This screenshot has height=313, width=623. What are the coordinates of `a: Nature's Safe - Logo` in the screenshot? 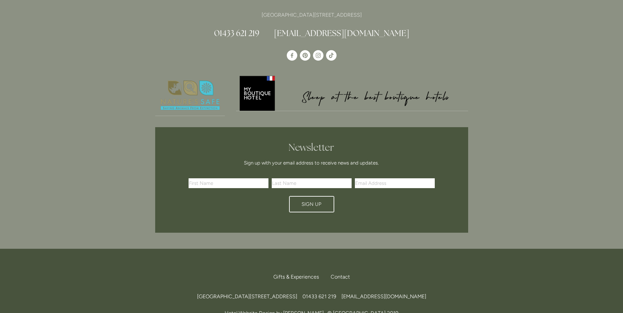 It's located at (190, 95).